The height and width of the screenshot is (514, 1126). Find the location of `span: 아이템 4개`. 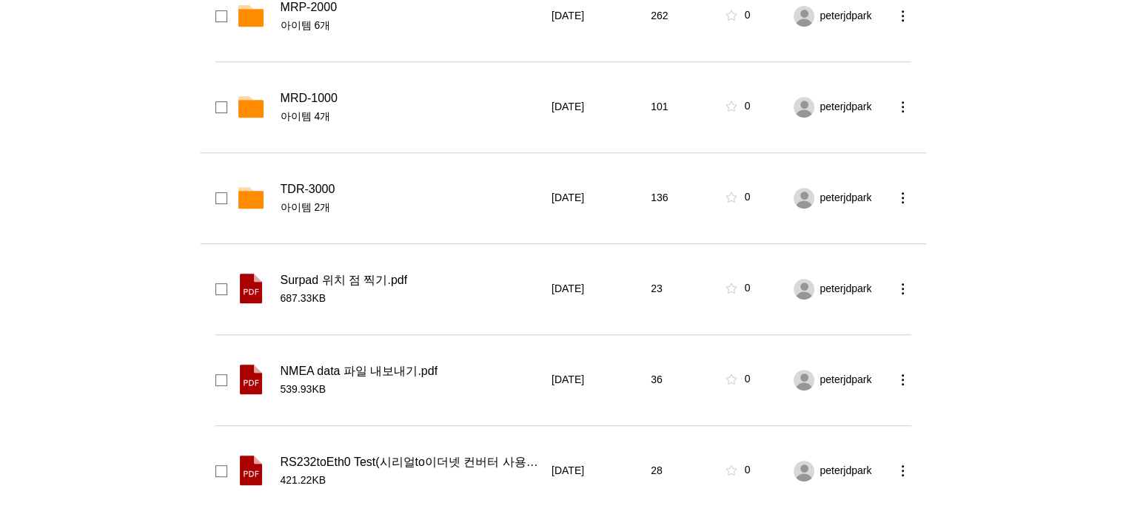

span: 아이템 4개 is located at coordinates (412, 117).